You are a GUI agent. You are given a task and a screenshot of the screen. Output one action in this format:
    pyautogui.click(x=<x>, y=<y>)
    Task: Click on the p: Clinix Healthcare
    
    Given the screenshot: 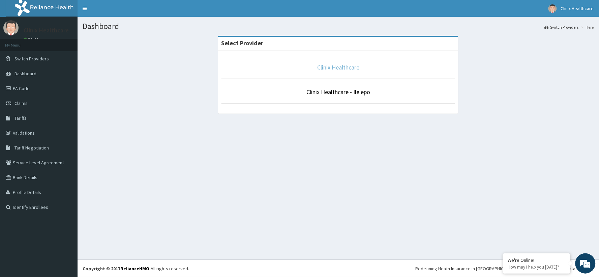 What is the action you would take?
    pyautogui.click(x=46, y=30)
    